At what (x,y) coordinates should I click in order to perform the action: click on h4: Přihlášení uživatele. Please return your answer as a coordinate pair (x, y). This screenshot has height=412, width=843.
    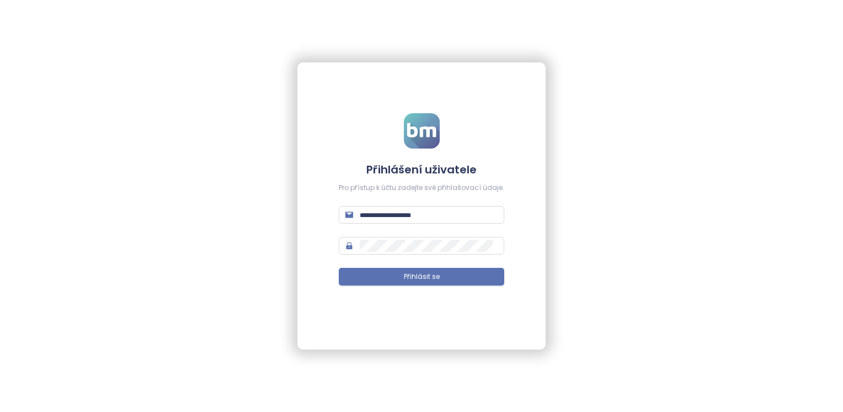
    Looking at the image, I should click on (422, 169).